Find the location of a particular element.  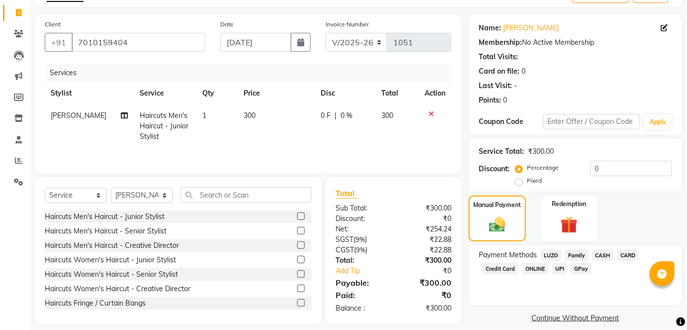

label: Client is located at coordinates (53, 24).